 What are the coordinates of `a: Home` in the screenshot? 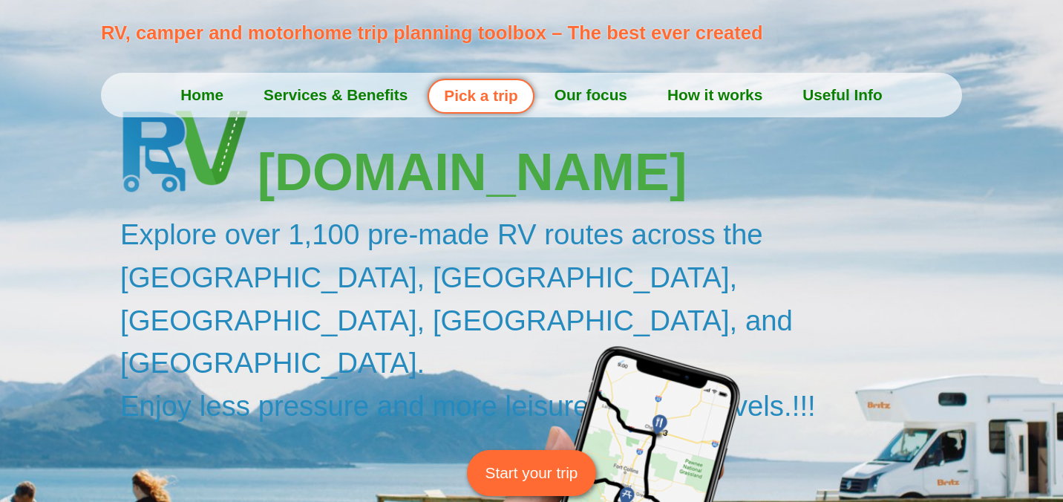 It's located at (202, 95).